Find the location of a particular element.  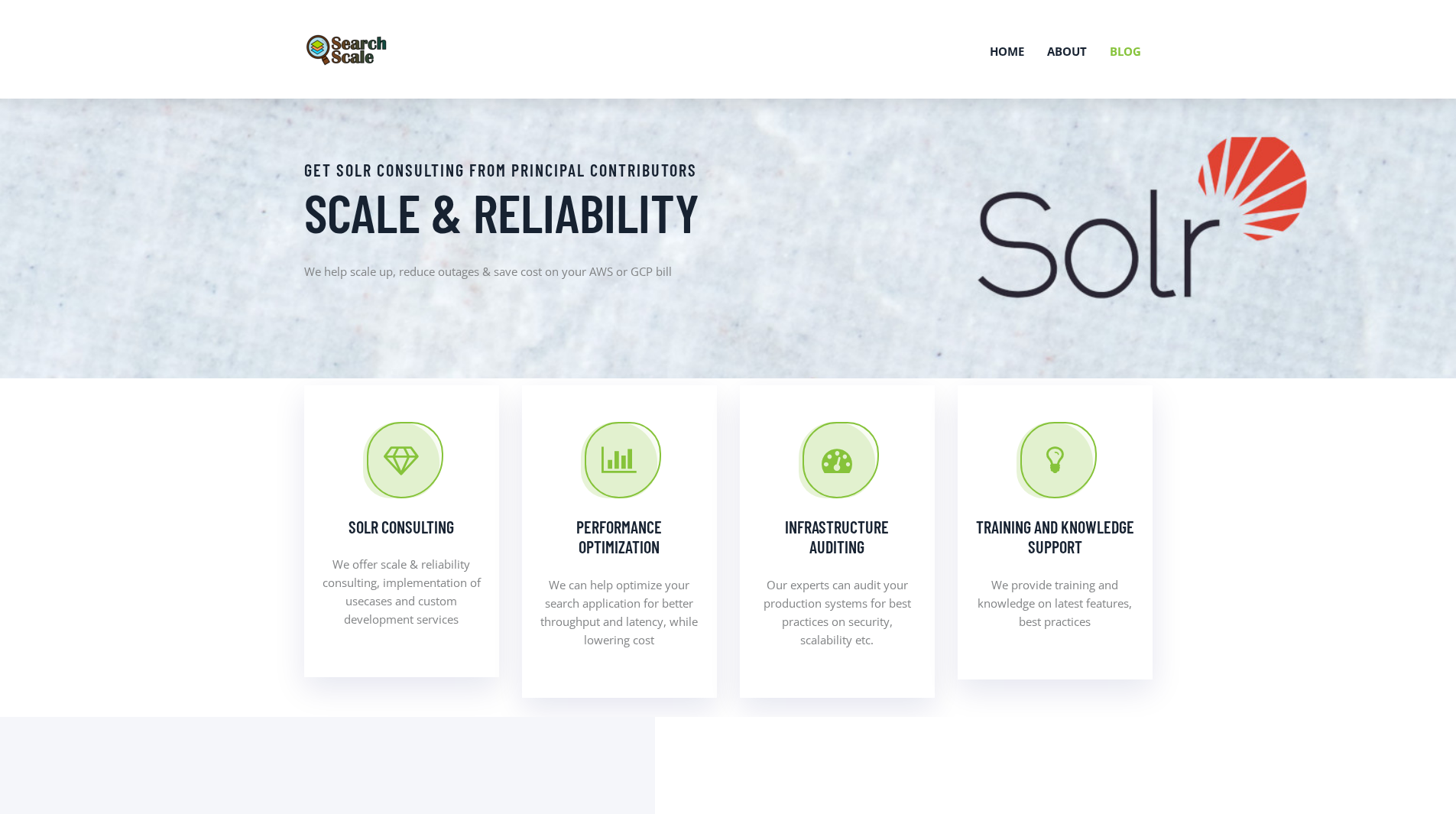

h4: Performance Optimization is located at coordinates (619, 536).